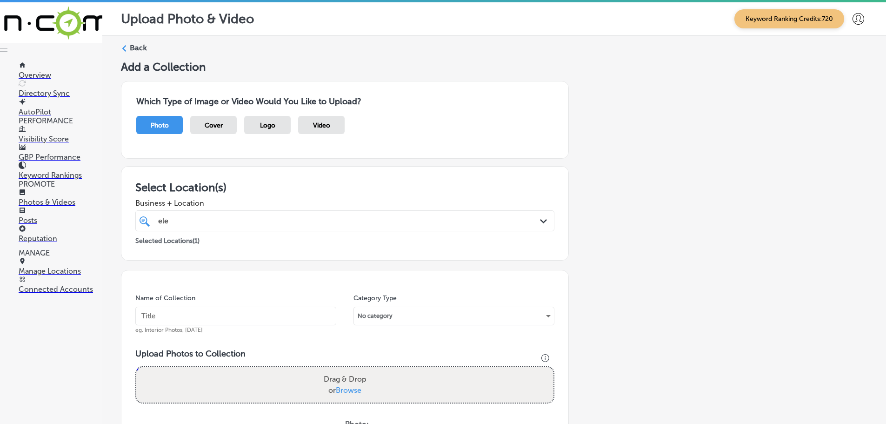  Describe the element at coordinates (345, 187) in the screenshot. I see `h3: Select Location(s)` at that location.